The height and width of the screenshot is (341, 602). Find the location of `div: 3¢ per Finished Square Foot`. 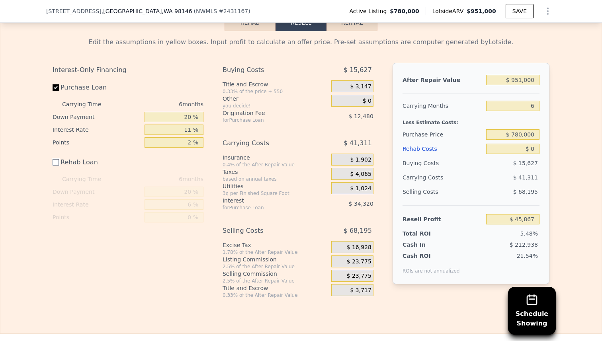

div: 3¢ per Finished Square Foot is located at coordinates (275, 194).